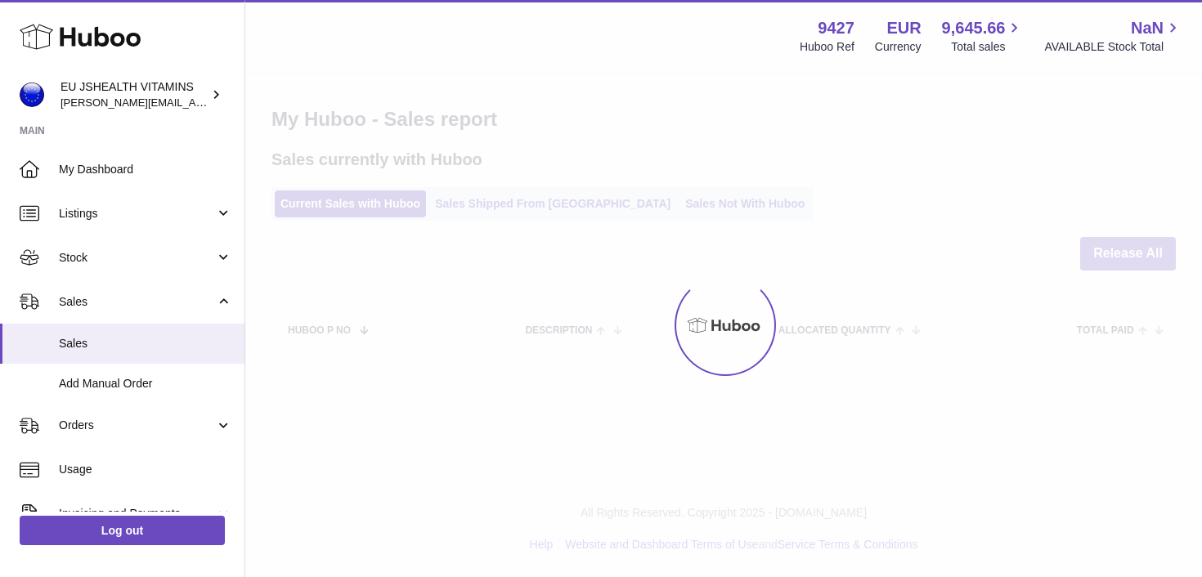  Describe the element at coordinates (32, 95) in the screenshot. I see `img: laura@jessicasepel.com` at that location.